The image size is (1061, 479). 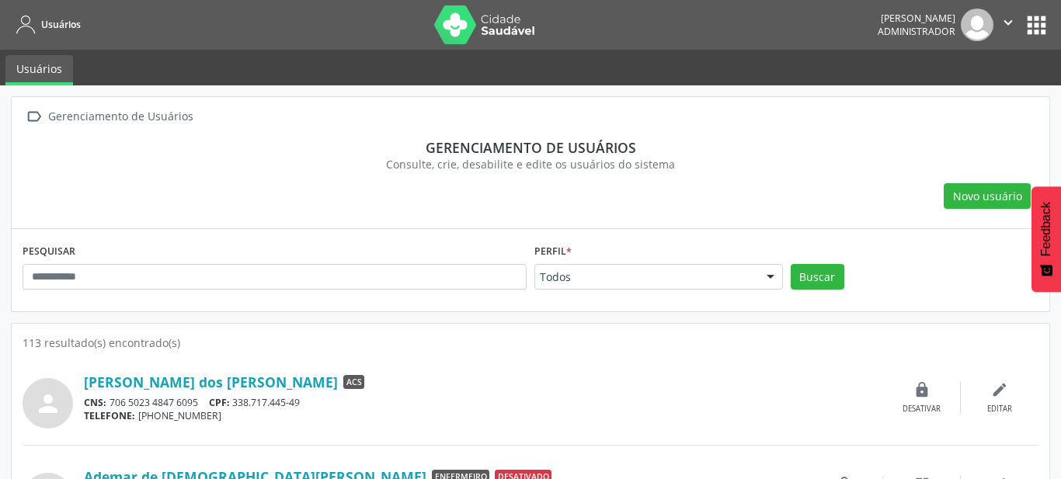 What do you see at coordinates (109, 415) in the screenshot?
I see `span: TELEFONE:` at bounding box center [109, 415].